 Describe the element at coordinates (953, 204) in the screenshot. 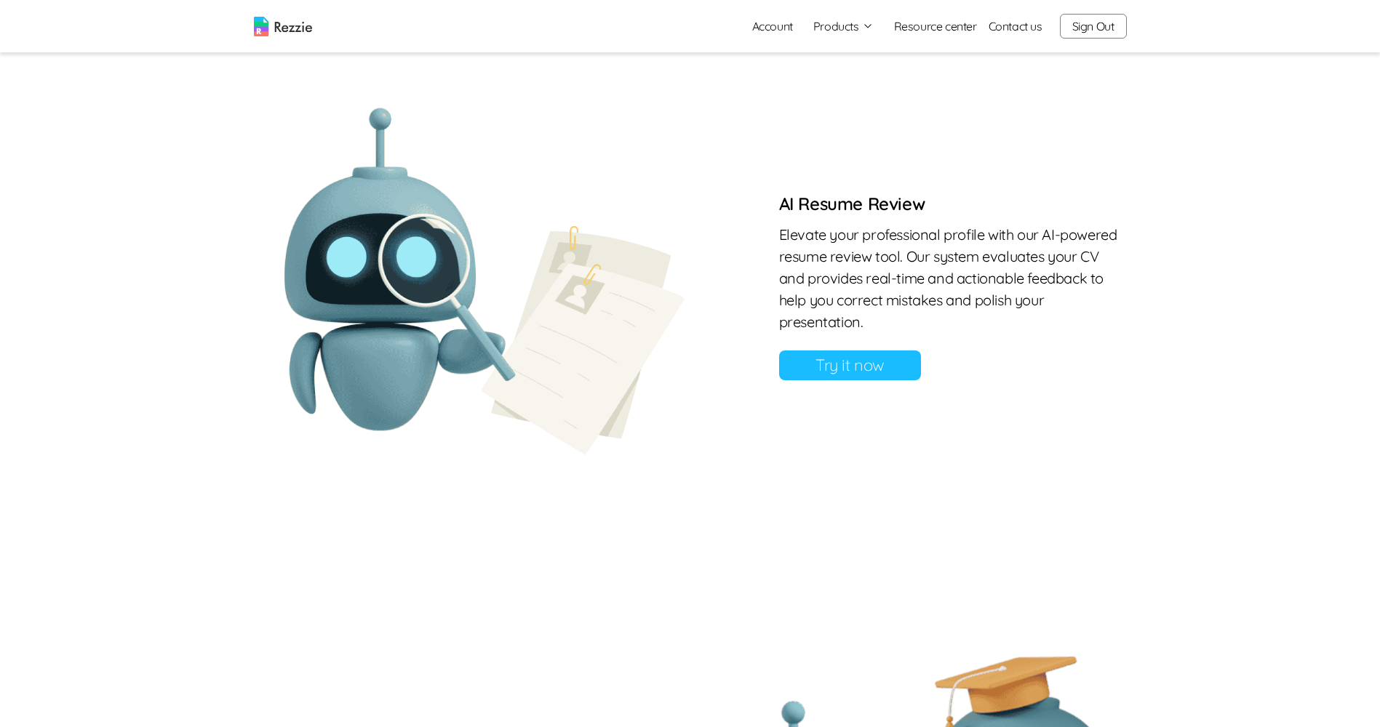

I see `h6: AI Resume Review` at that location.